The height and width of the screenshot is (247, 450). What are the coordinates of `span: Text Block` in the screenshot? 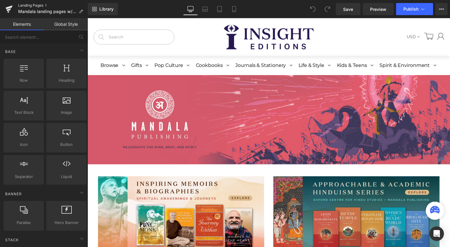 It's located at (24, 112).